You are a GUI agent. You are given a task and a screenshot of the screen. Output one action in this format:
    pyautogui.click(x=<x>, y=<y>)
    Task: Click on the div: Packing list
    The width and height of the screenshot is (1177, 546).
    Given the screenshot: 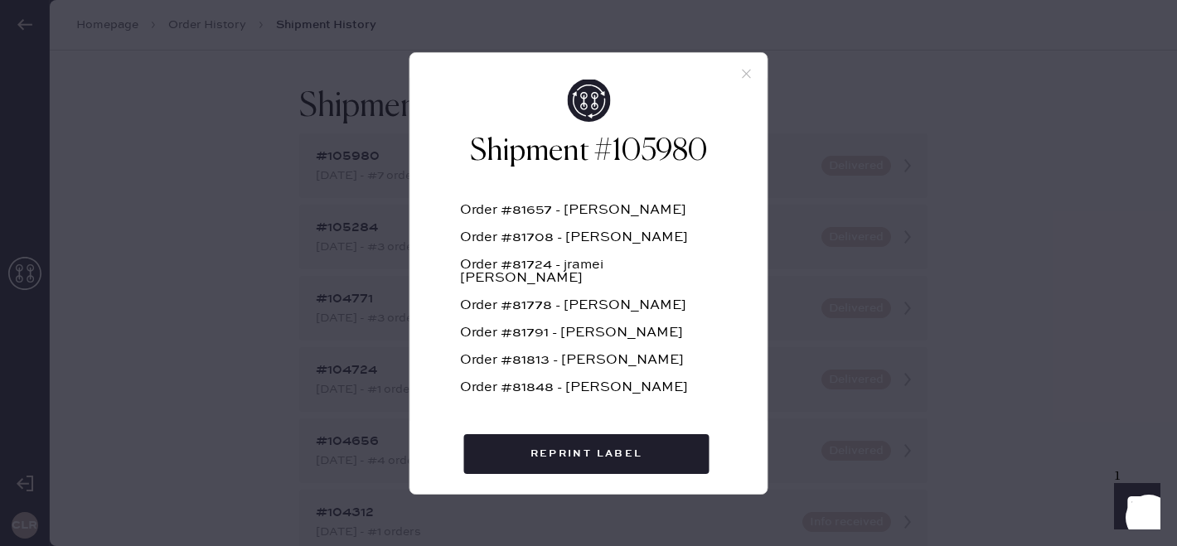 What is the action you would take?
    pyautogui.click(x=584, y=110)
    